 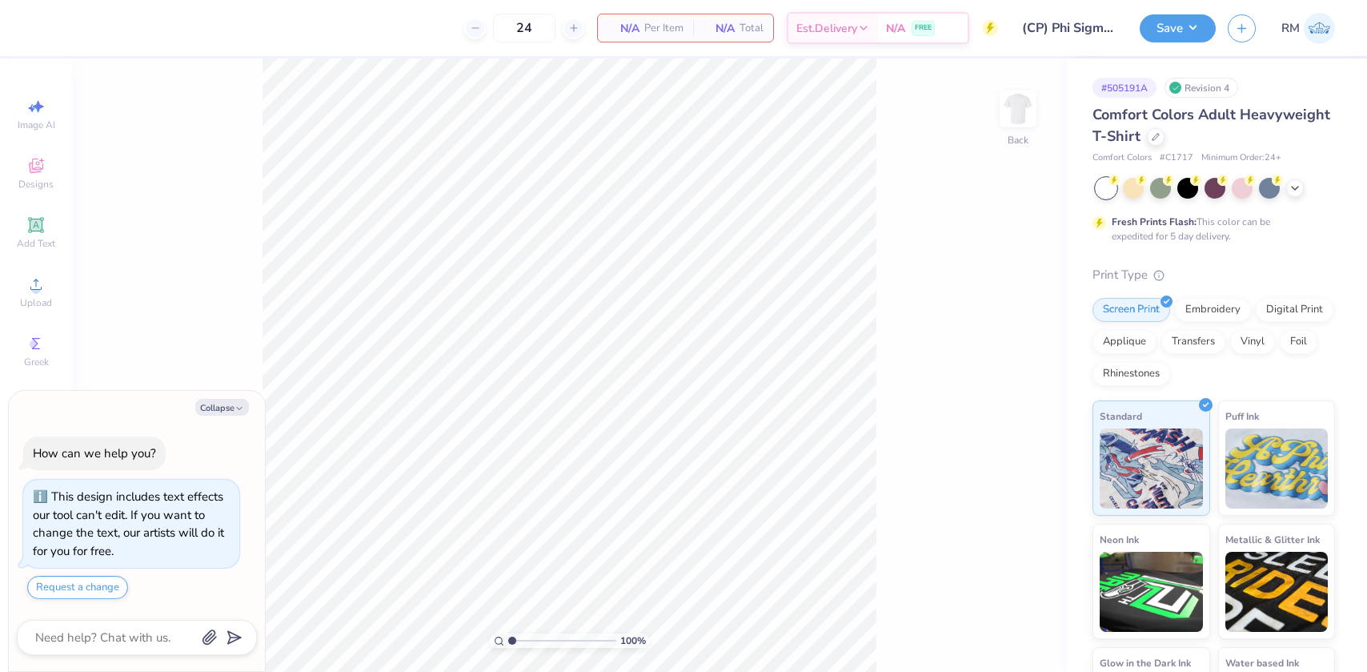 I want to click on span: Puff Ink, so click(x=1242, y=415).